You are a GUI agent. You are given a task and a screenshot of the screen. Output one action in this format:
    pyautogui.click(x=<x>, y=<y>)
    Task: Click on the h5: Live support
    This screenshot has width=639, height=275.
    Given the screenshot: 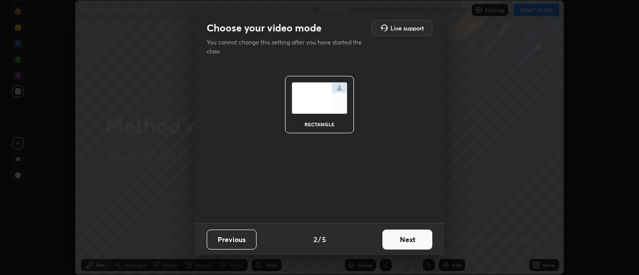 What is the action you would take?
    pyautogui.click(x=407, y=28)
    